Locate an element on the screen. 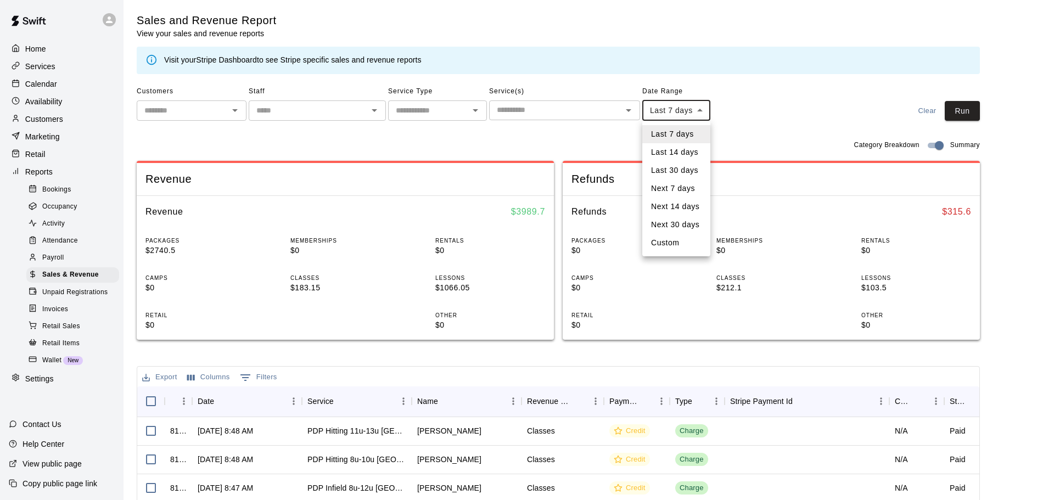  li: Last 14 days is located at coordinates (677, 152).